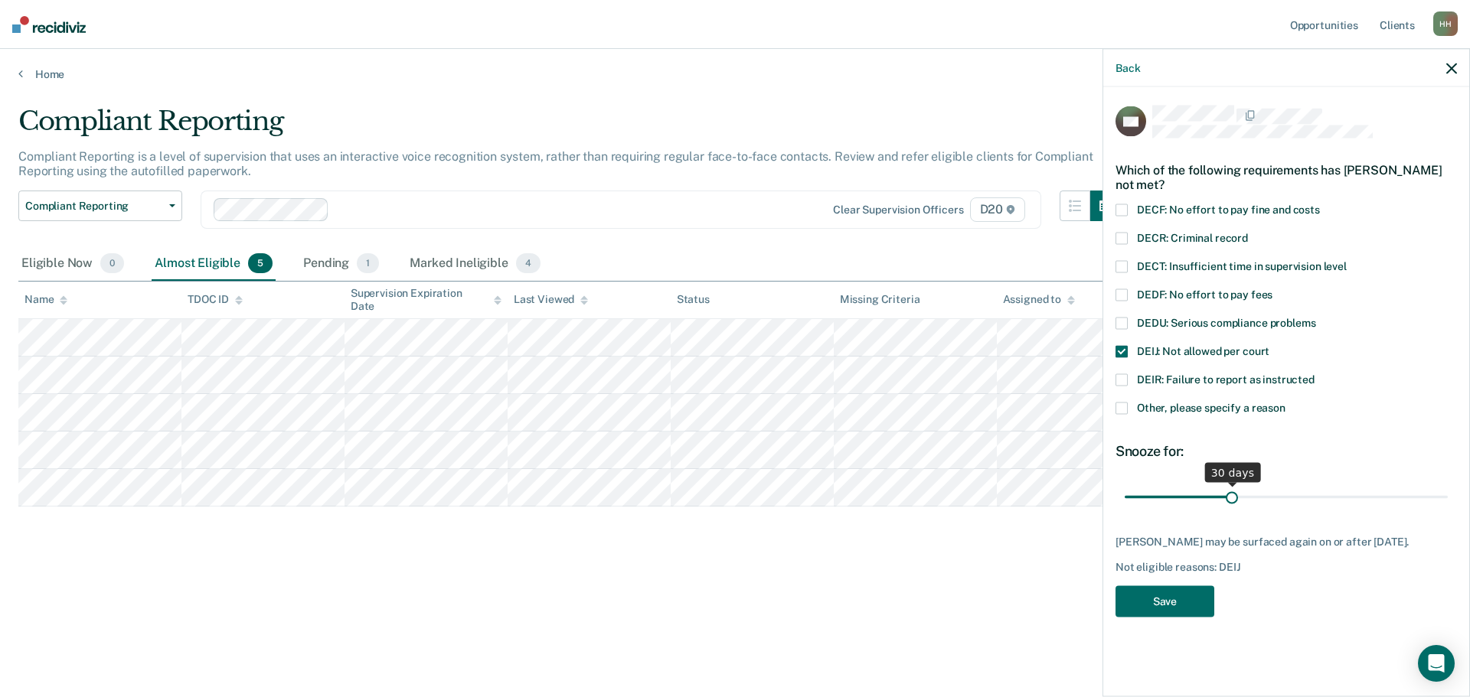 Image resolution: width=1470 pixels, height=697 pixels. What do you see at coordinates (1192, 238) in the screenshot?
I see `span: DECR: Criminal record` at bounding box center [1192, 238].